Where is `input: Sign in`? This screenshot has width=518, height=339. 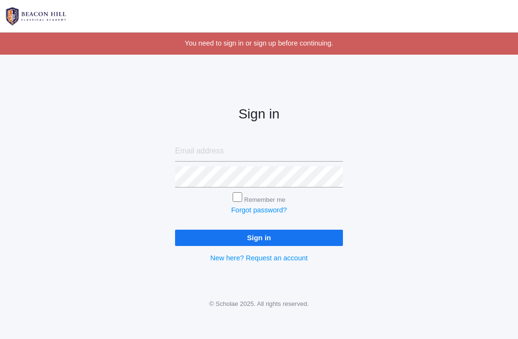
input: Sign in is located at coordinates (259, 237).